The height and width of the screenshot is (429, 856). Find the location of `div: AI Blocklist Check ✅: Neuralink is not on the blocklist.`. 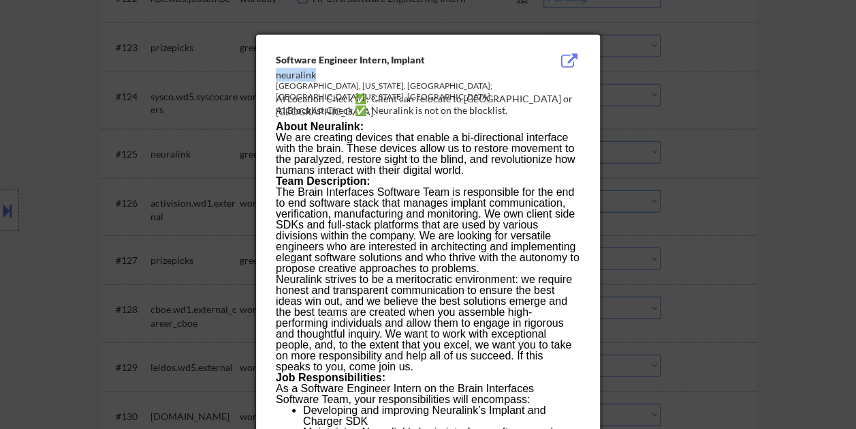

div: AI Blocklist Check ✅: Neuralink is not on the blocklist. is located at coordinates (431, 110).